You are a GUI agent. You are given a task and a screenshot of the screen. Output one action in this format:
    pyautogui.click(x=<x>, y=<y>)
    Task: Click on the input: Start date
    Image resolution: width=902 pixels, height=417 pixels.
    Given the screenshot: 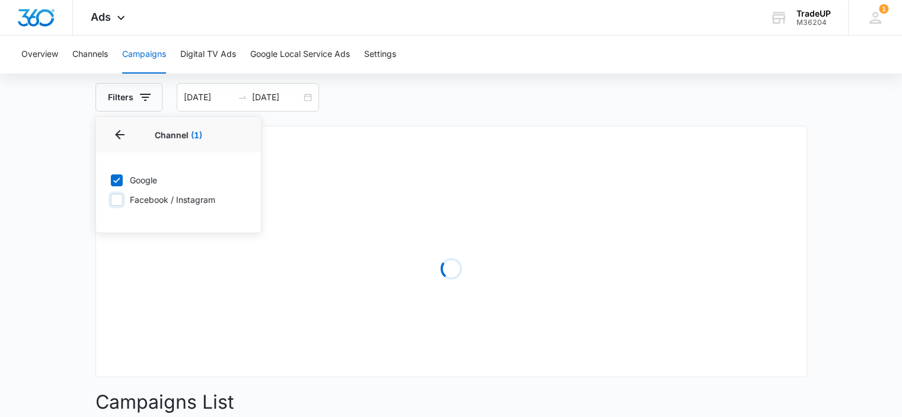 What is the action you would take?
    pyautogui.click(x=208, y=97)
    